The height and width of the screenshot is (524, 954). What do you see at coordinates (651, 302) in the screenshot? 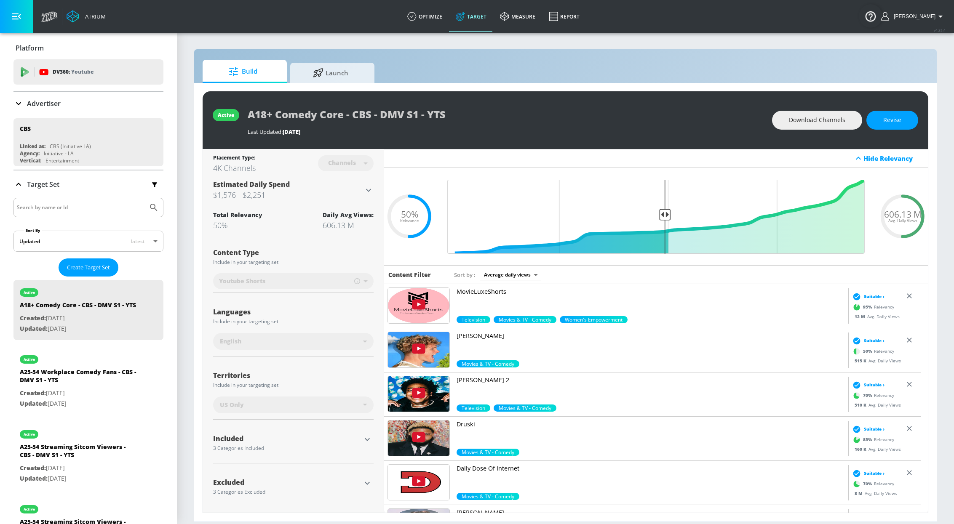
I see `a: MovieLuxeShorts` at bounding box center [651, 302].